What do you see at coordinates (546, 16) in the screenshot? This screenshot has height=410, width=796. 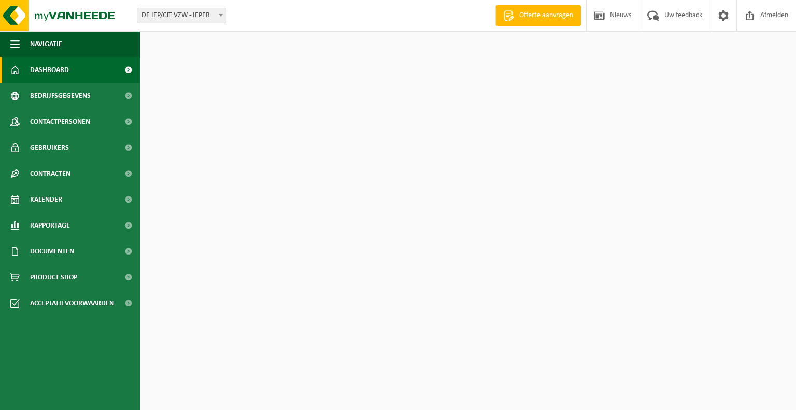 I see `span: Offerte aanvragen` at bounding box center [546, 16].